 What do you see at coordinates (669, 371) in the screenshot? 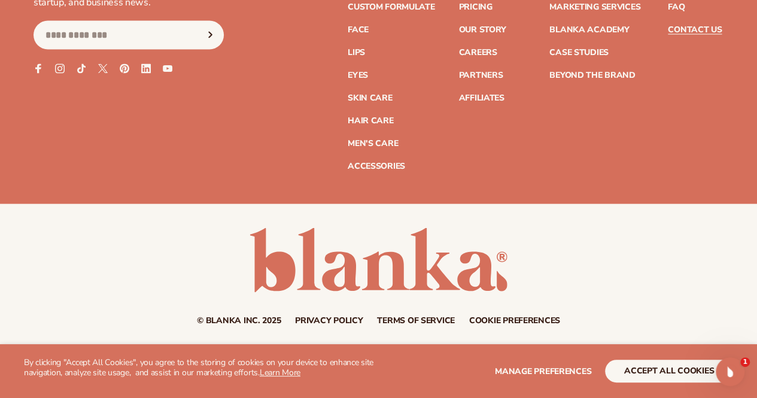
I see `button: accept all cookies` at bounding box center [669, 371].